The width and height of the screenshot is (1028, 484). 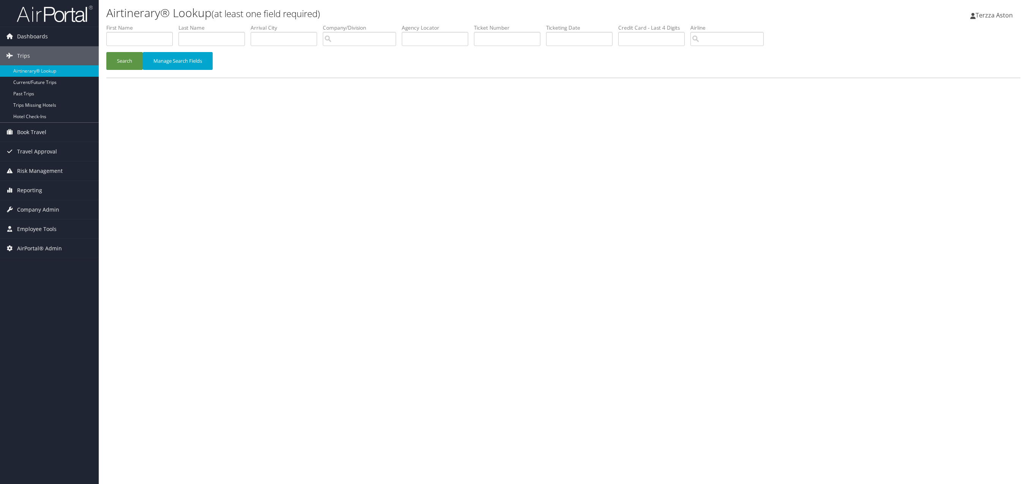 I want to click on label: Agency Locator, so click(x=438, y=28).